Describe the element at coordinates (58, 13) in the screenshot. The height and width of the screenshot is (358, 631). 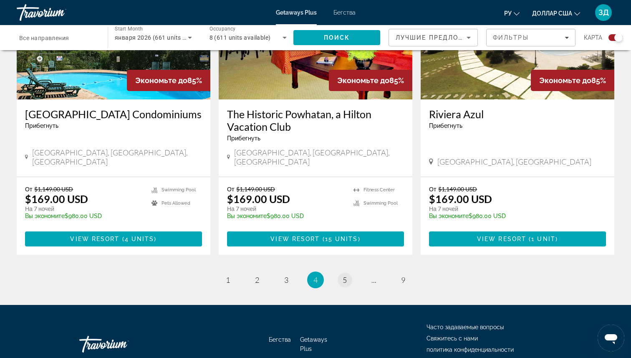
I see `a: Травориум` at that location.